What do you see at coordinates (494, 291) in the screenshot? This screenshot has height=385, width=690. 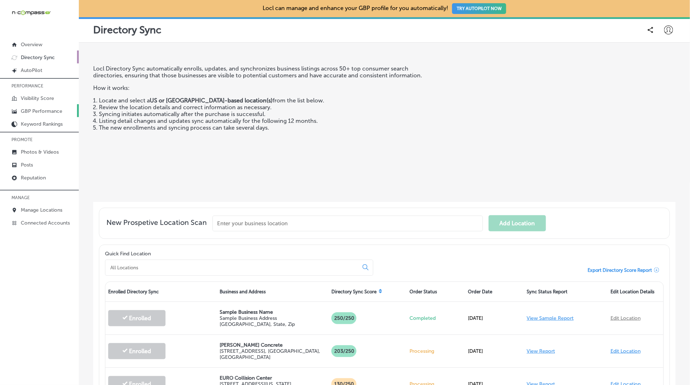 I see `div: Order Date` at bounding box center [494, 291].